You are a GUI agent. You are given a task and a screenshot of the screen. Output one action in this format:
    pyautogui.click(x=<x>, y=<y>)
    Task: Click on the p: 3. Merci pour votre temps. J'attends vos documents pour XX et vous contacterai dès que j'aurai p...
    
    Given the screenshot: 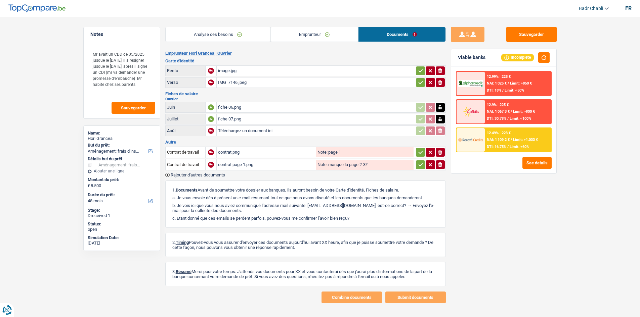 What is the action you would take?
    pyautogui.click(x=305, y=274)
    